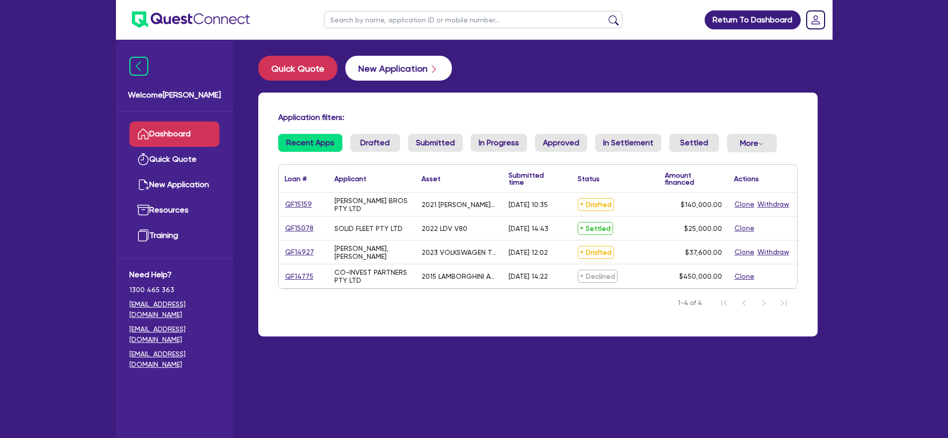 Image resolution: width=948 pixels, height=438 pixels. I want to click on button: Next Page, so click(764, 303).